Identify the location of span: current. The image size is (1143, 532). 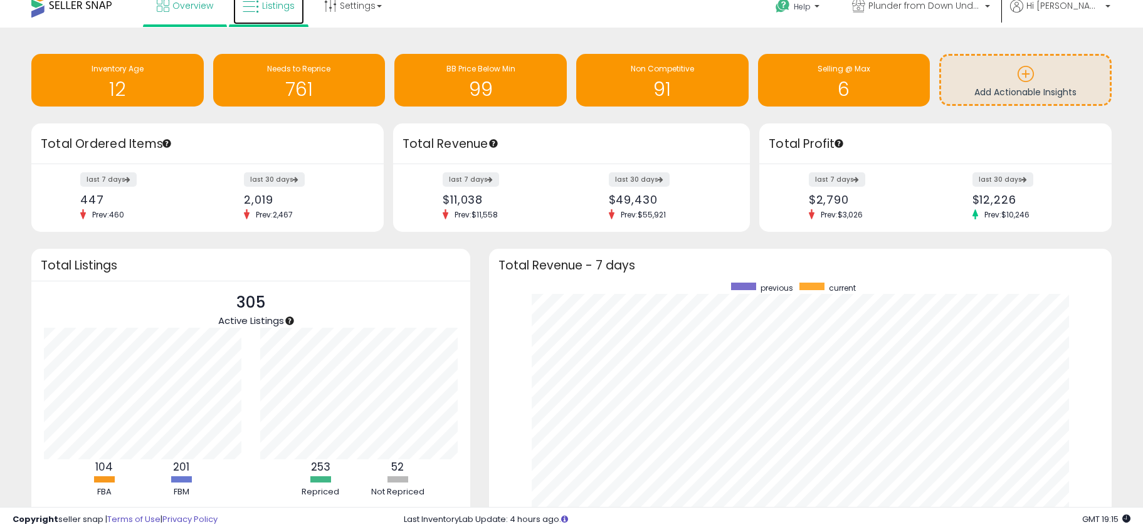
(842, 288).